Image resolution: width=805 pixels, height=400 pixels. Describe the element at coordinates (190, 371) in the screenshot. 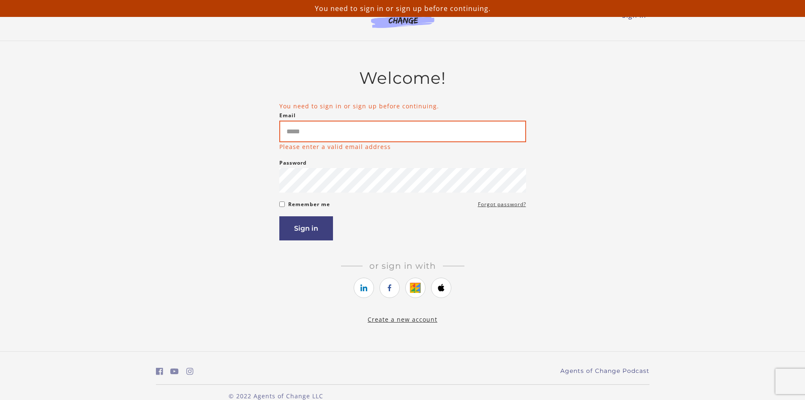

I see `a: https://www.instagram.com/agentsofchangeprep/ (Open in a new window)` at that location.